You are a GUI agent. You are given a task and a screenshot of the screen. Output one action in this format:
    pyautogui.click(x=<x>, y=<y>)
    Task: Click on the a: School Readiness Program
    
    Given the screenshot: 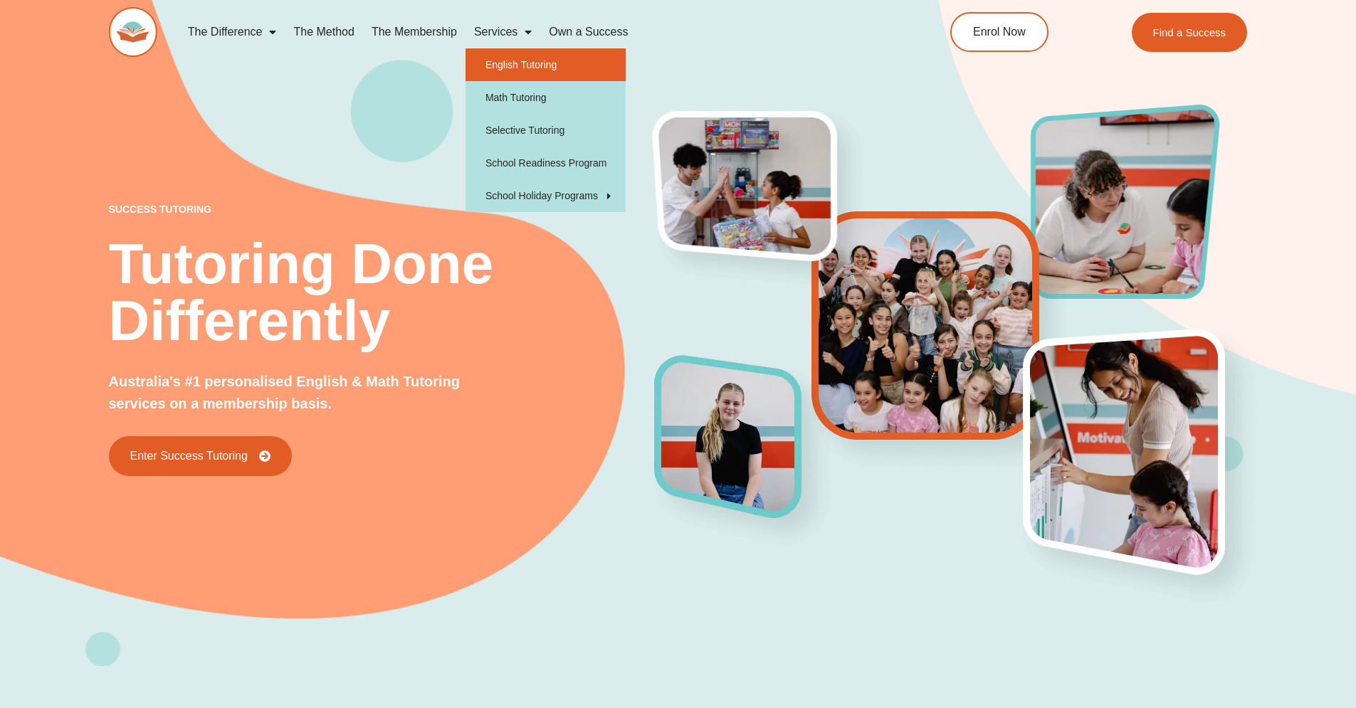 What is the action you would take?
    pyautogui.click(x=545, y=163)
    